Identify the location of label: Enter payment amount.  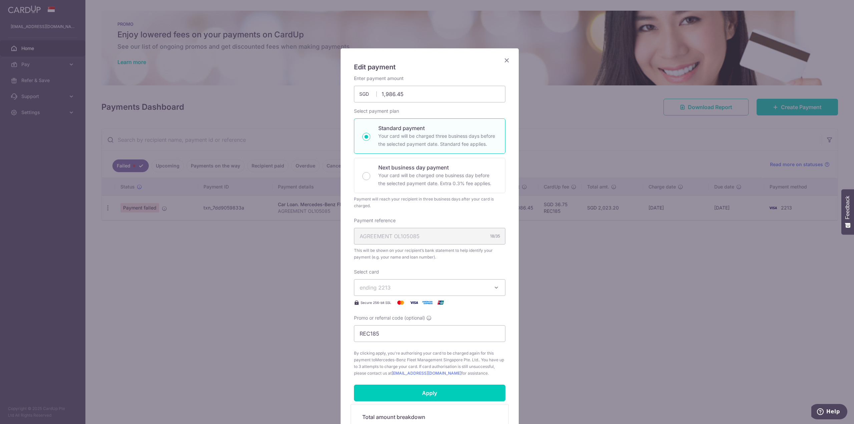
(379, 78).